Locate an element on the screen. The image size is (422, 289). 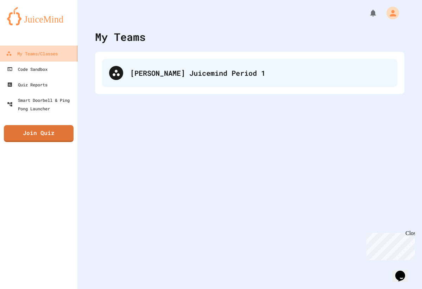
div: Quiz Reports is located at coordinates (27, 85).